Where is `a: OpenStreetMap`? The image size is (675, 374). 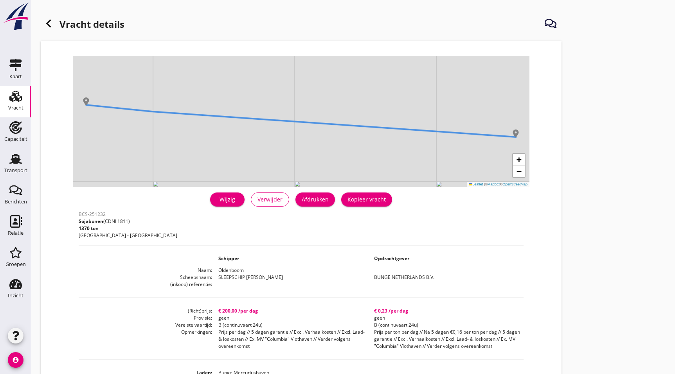 a: OpenStreetMap is located at coordinates (515, 184).